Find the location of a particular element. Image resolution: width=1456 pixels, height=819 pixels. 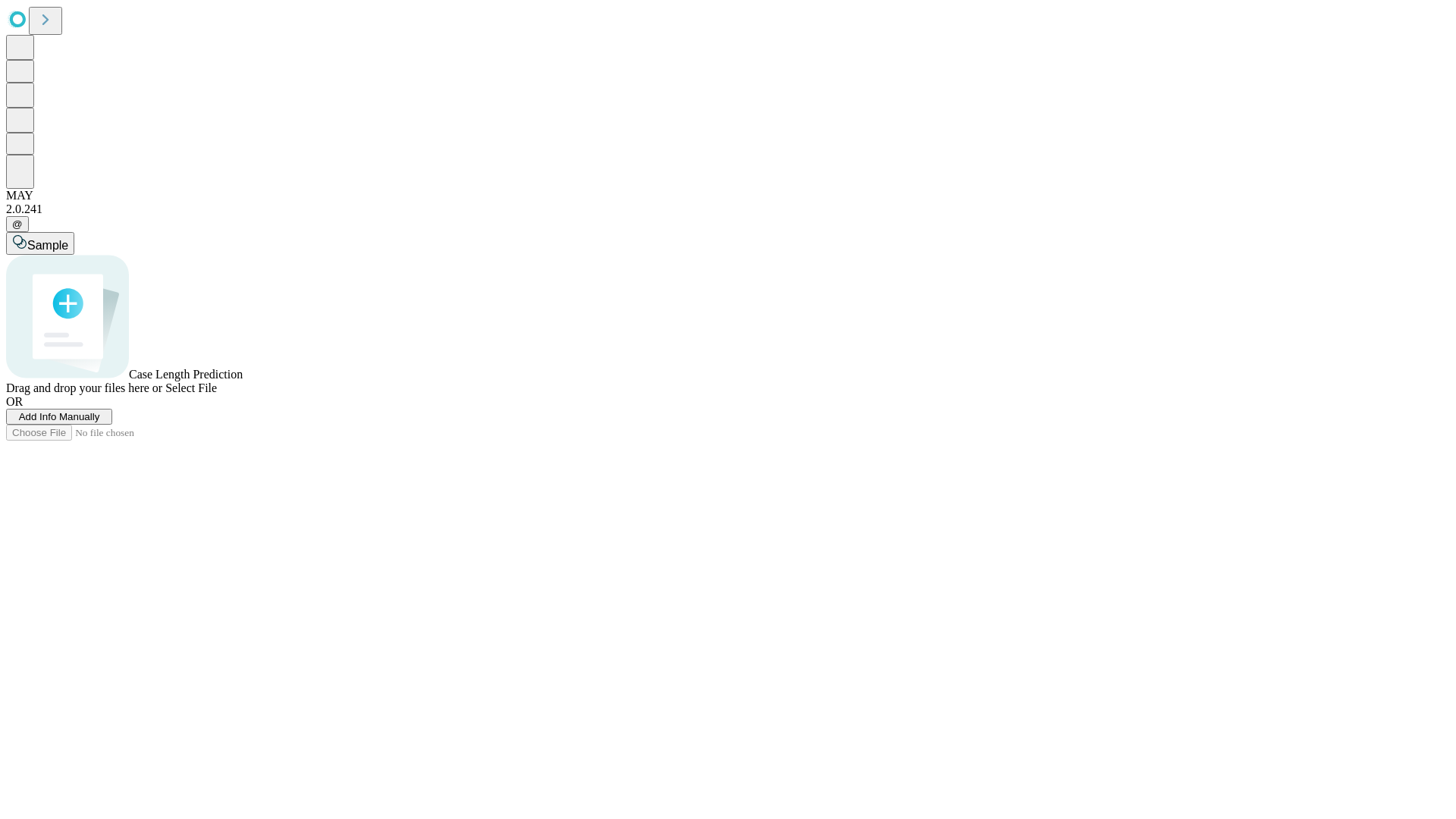

span: Drag and drop your files here or is located at coordinates (84, 387).